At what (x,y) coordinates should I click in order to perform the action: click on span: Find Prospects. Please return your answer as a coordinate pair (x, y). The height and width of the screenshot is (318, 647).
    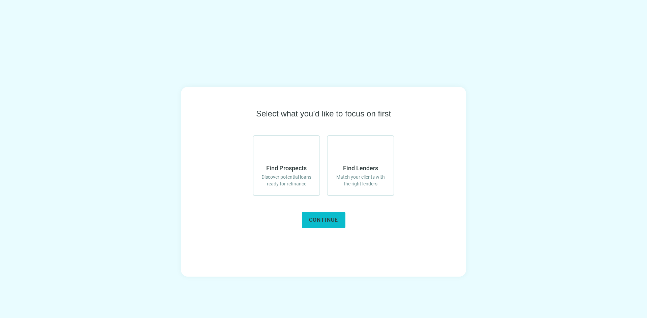
    Looking at the image, I should click on (286, 168).